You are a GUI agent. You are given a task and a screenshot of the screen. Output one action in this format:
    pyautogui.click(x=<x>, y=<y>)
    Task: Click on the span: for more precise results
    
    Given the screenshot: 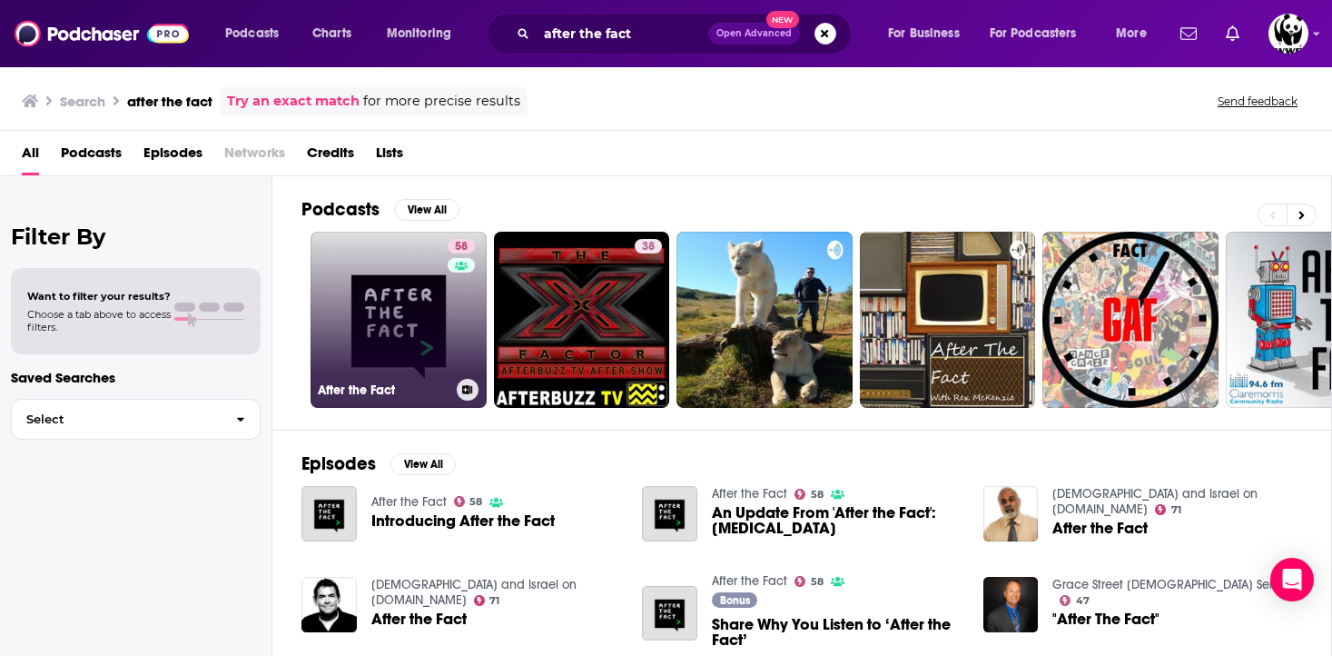 What is the action you would take?
    pyautogui.click(x=441, y=101)
    